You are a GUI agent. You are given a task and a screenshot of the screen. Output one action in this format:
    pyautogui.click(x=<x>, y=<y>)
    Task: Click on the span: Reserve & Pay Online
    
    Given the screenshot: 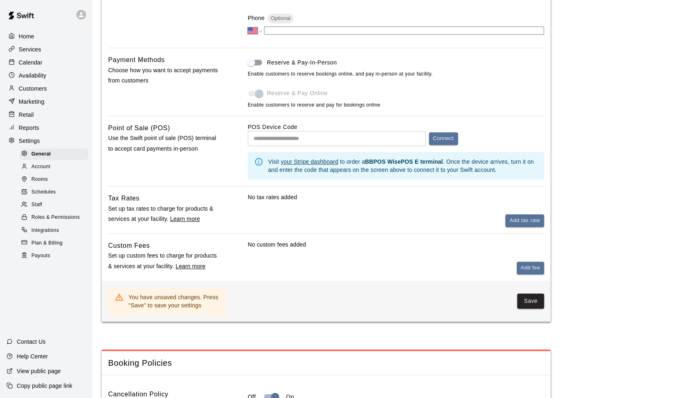 What is the action you would take?
    pyautogui.click(x=297, y=93)
    